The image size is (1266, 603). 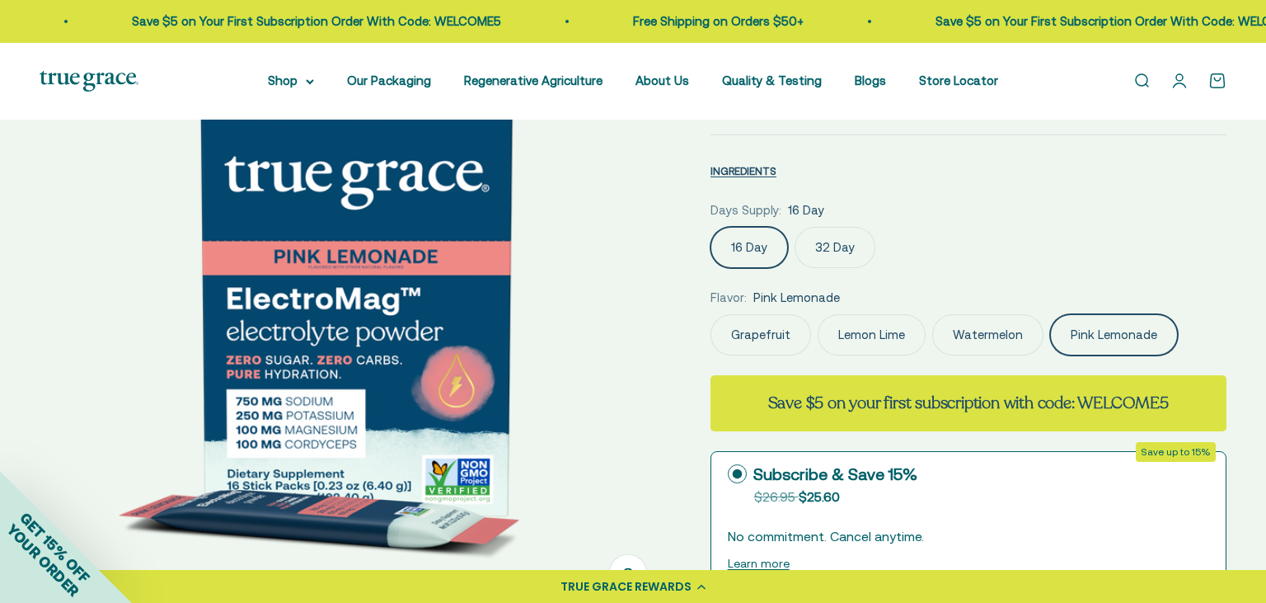 What do you see at coordinates (927, 21) in the screenshot?
I see `p: Save $5 on Your First Subscription Order With Code: WELCOME5` at bounding box center [927, 21].